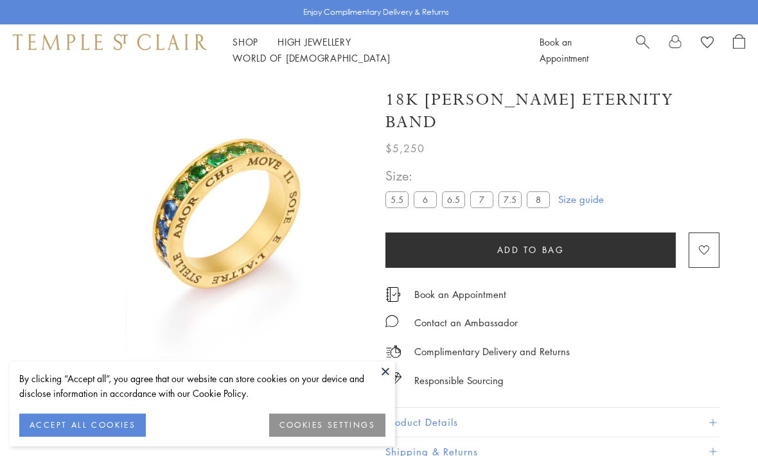  I want to click on div: By clicking “Accept all”, you agree that our website can store cookies on your device and disclos..., so click(202, 386).